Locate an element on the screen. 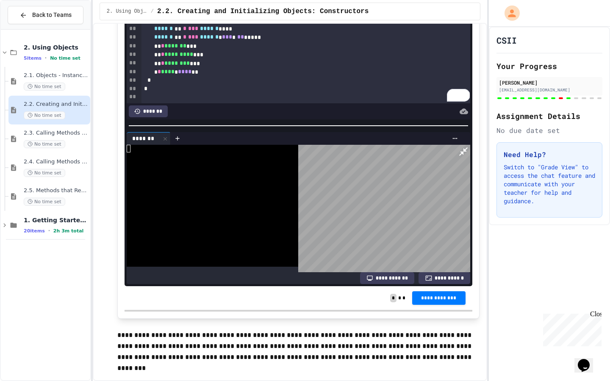 The height and width of the screenshot is (381, 610). span: 2.5. Methods that Return Values is located at coordinates (56, 191).